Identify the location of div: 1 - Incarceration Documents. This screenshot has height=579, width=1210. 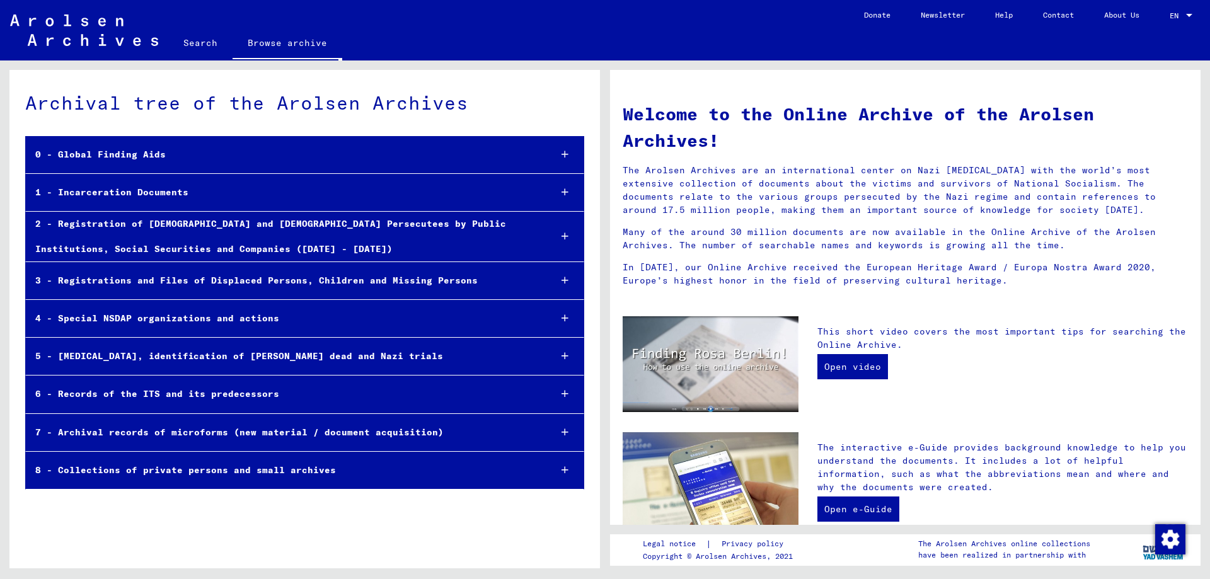
(283, 192).